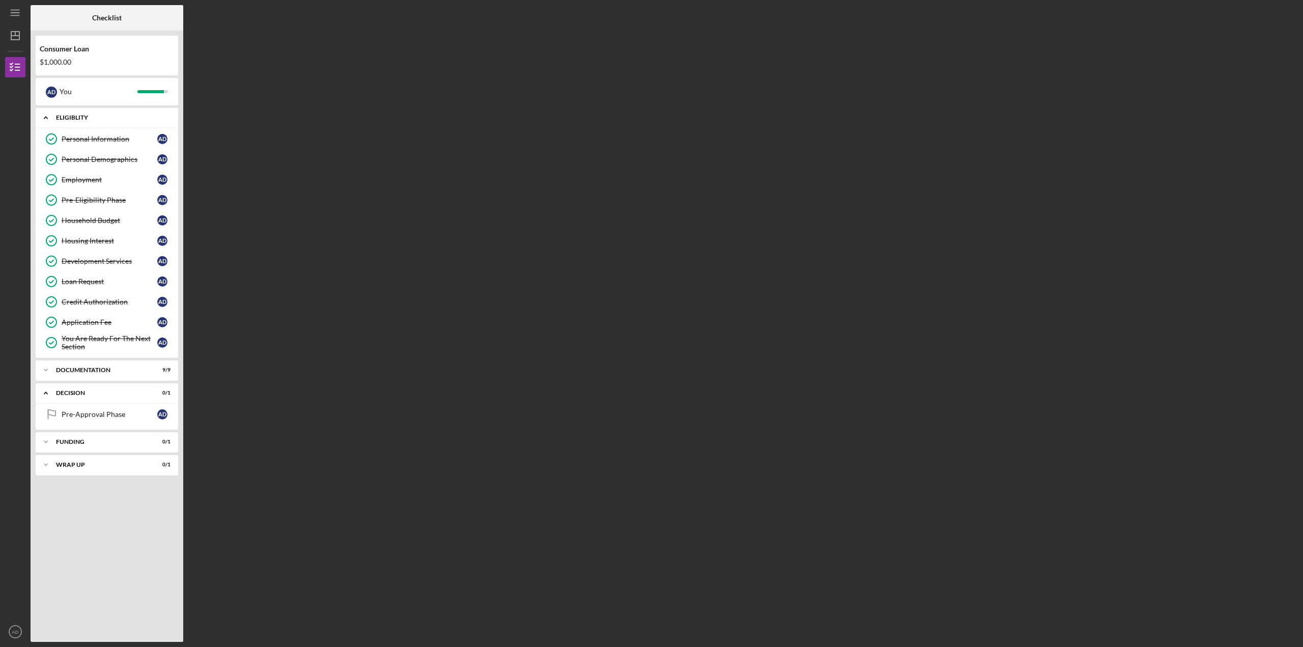 The height and width of the screenshot is (647, 1303). Describe the element at coordinates (107, 261) in the screenshot. I see `a: Development ServicesAD` at that location.